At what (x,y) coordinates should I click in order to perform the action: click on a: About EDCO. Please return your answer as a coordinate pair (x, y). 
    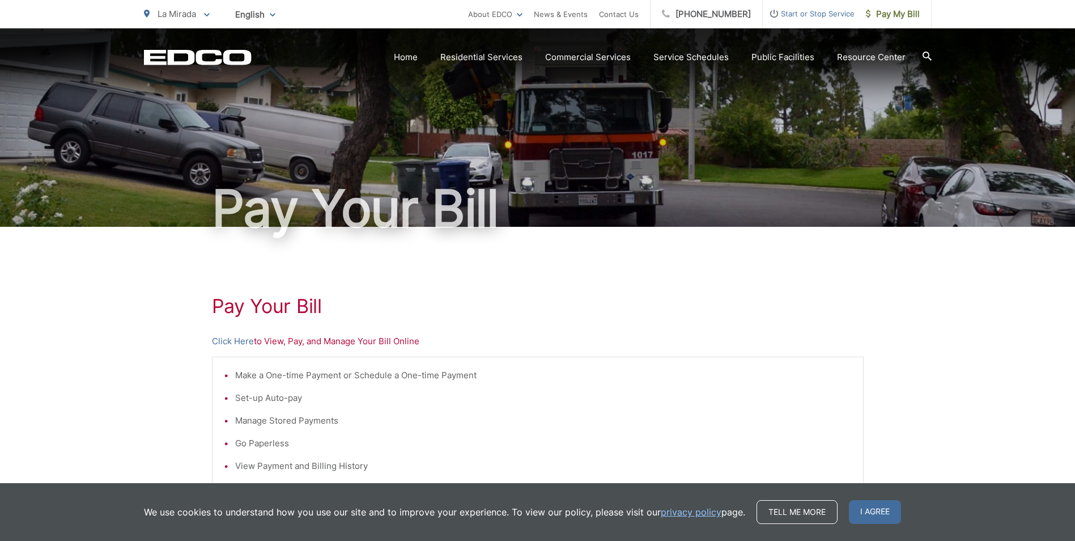
    Looking at the image, I should click on (495, 14).